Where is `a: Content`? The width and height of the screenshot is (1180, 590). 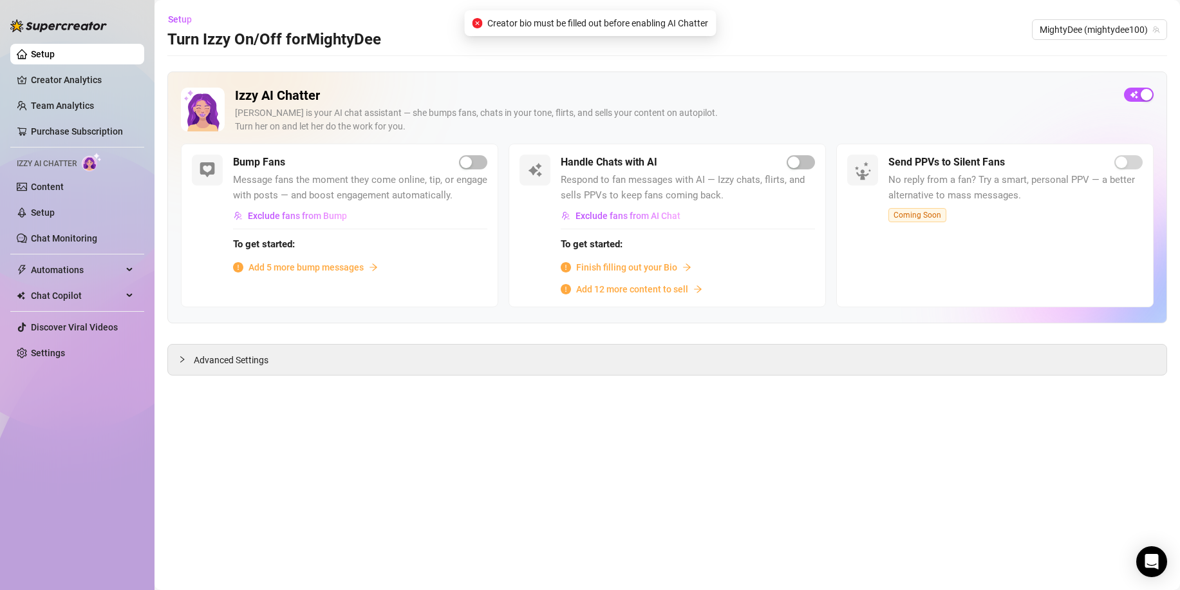 a: Content is located at coordinates (47, 187).